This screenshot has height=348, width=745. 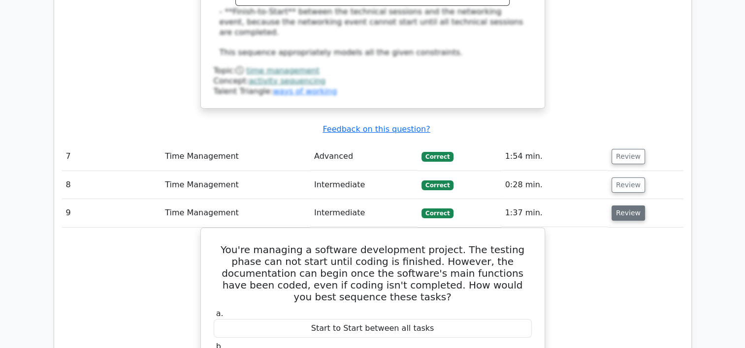 I want to click on a: Feedback on this question?, so click(x=376, y=129).